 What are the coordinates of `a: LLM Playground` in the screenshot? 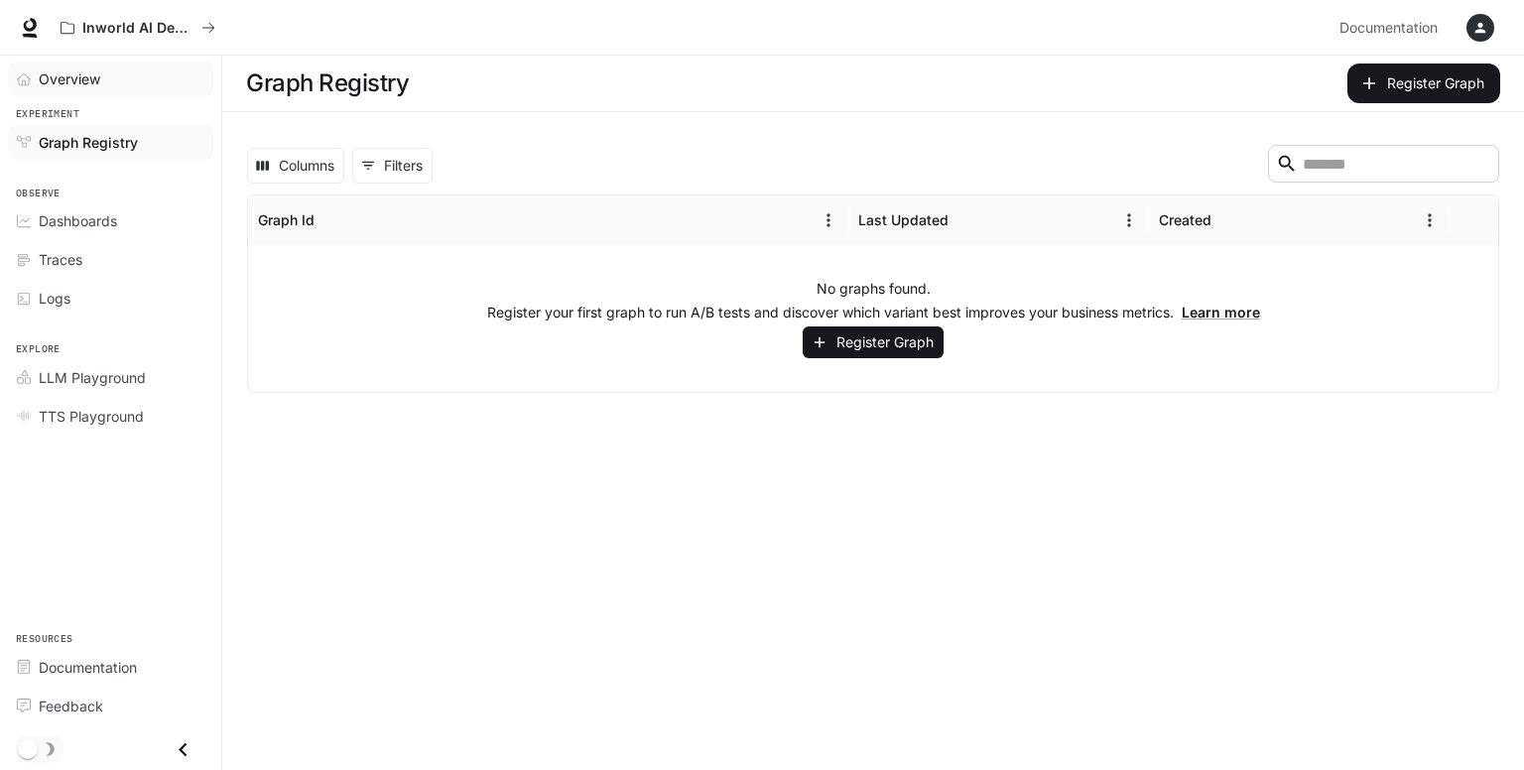 It's located at (110, 377).